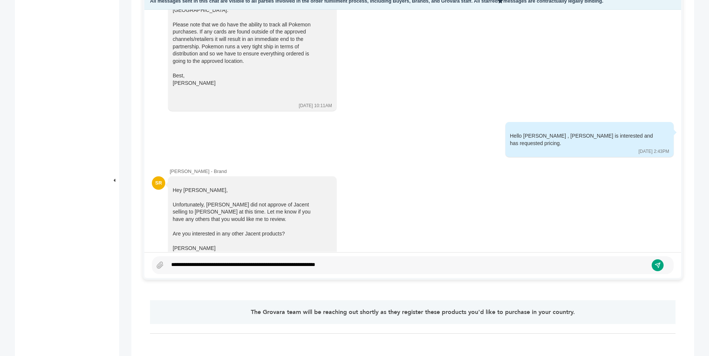 The height and width of the screenshot is (356, 709). What do you see at coordinates (159, 183) in the screenshot?
I see `div: SR` at bounding box center [159, 183].